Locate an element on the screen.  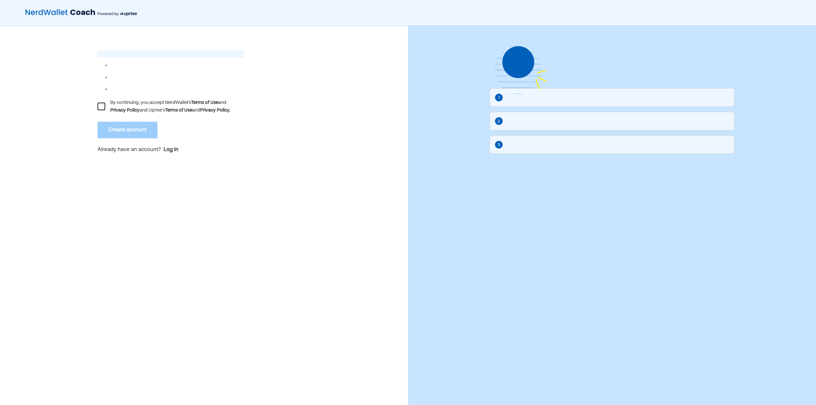
p: Already have an account? is located at coordinates (171, 150).